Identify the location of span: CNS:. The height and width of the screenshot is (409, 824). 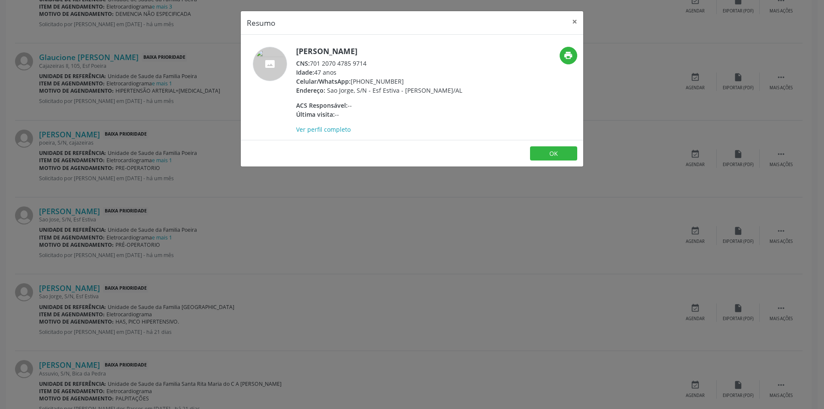
(303, 63).